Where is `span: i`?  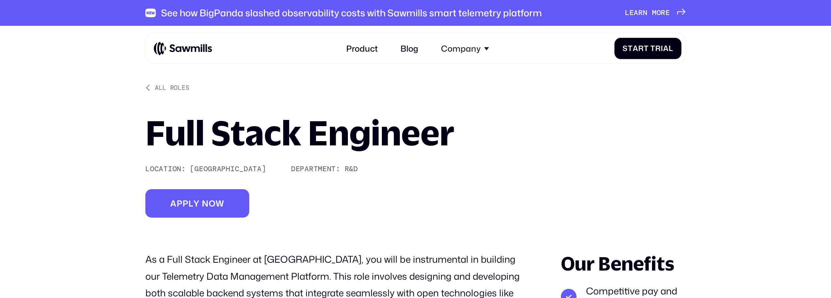 span: i is located at coordinates (662, 48).